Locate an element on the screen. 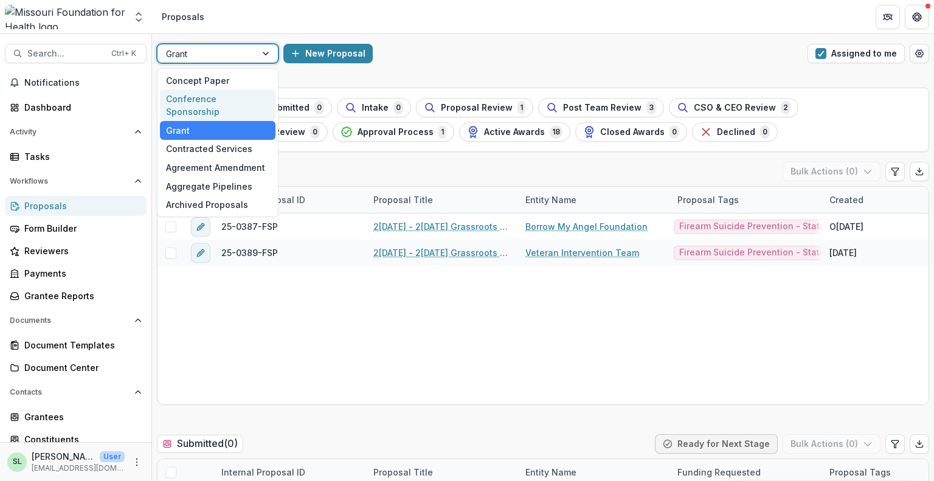 Image resolution: width=934 pixels, height=481 pixels. div: Form Builder is located at coordinates (80, 228).